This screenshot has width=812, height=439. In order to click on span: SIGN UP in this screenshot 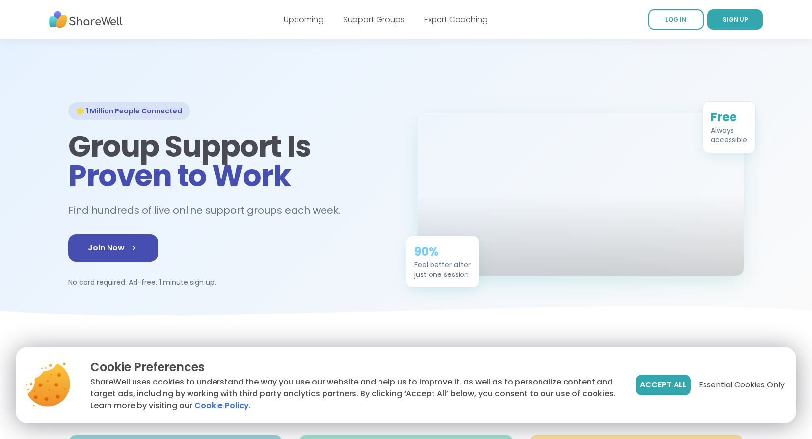, I will do `click(736, 19)`.